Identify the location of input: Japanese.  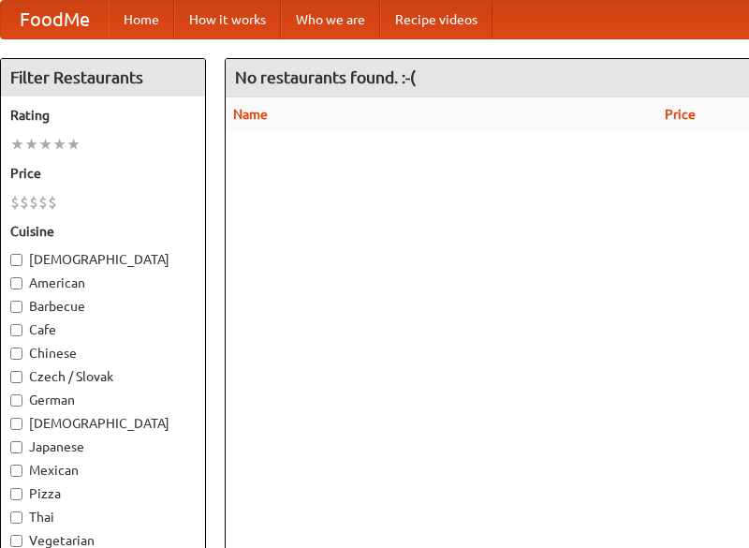
(16, 447).